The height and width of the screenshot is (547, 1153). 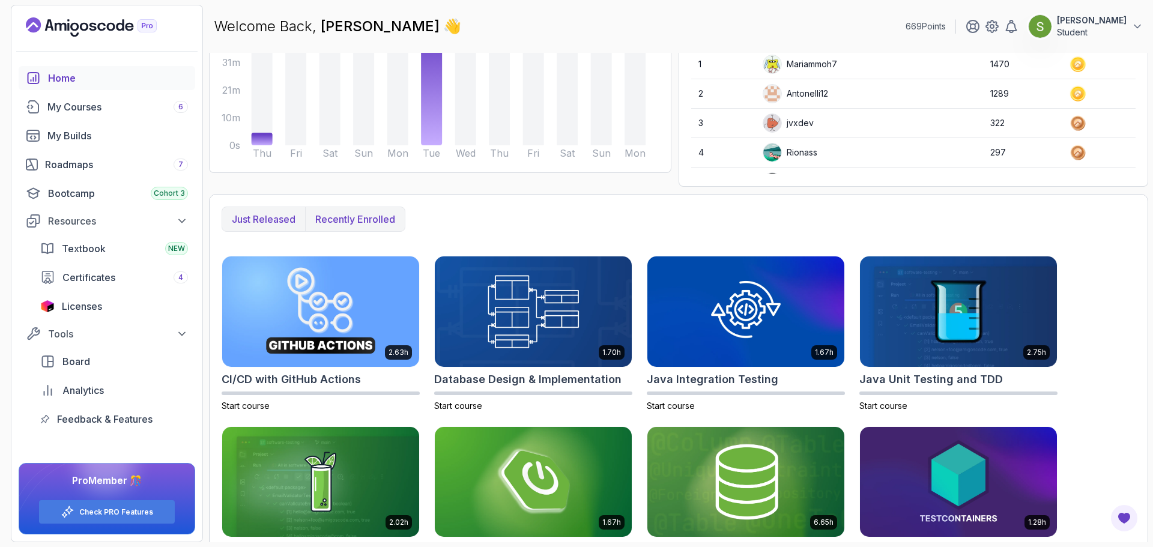 What do you see at coordinates (746, 482) in the screenshot?
I see `img: Spring Data JPA card` at bounding box center [746, 482].